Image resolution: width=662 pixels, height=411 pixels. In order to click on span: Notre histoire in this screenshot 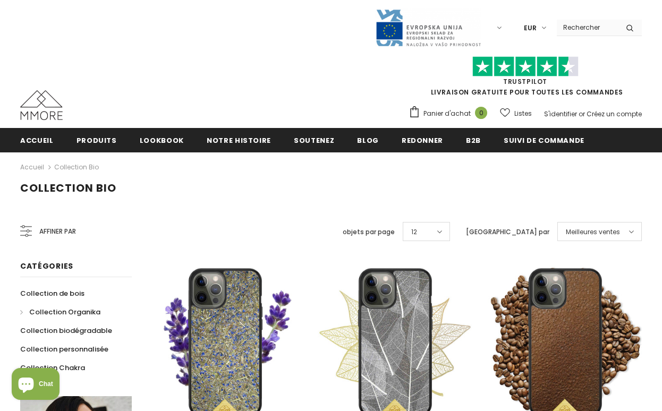, I will do `click(239, 140)`.